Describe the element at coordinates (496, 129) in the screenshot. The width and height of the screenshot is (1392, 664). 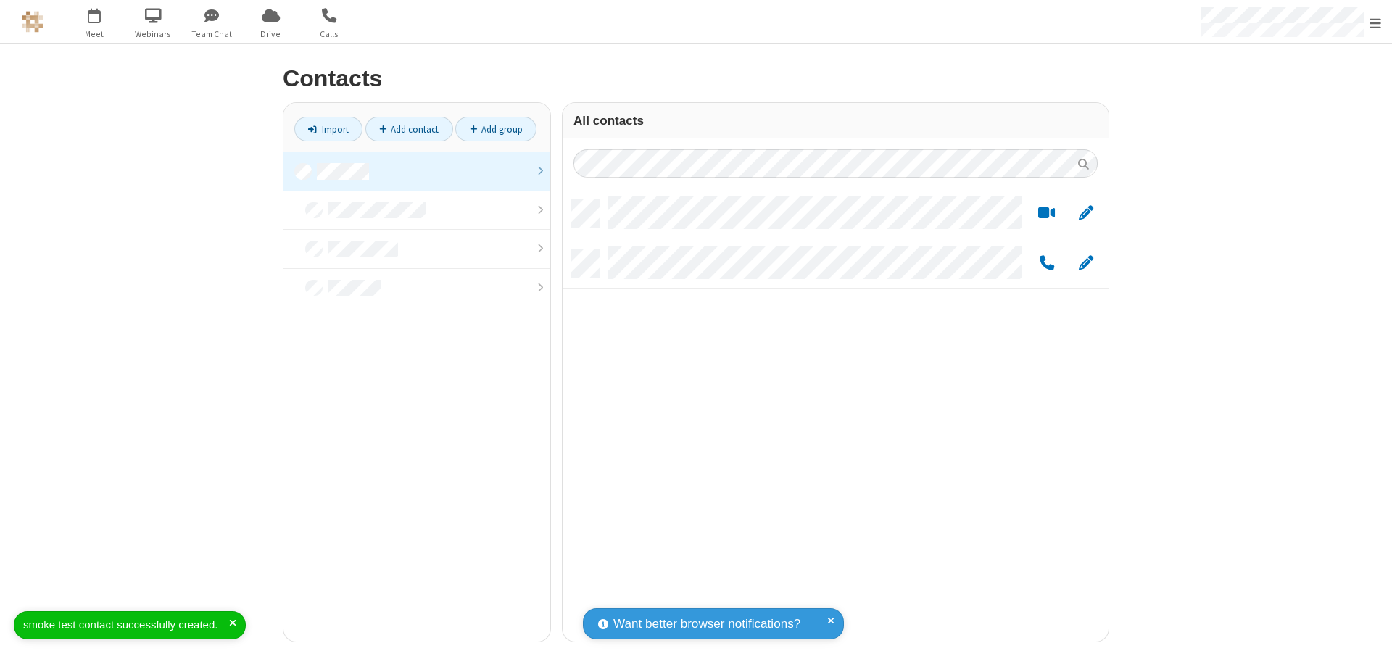
I see `a: Add group` at that location.